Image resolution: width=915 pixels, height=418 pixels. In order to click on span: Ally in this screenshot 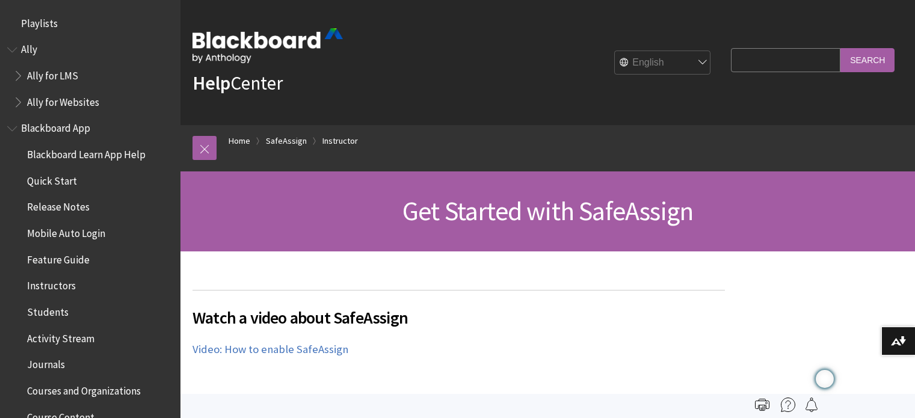, I will do `click(29, 48)`.